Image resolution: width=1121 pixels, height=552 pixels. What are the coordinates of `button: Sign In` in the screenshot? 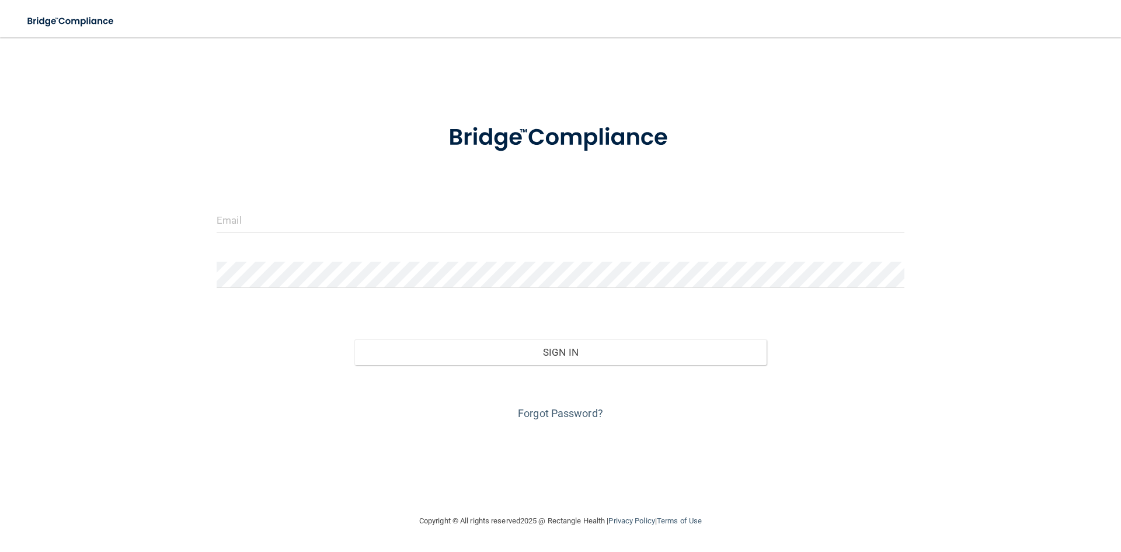 It's located at (561, 352).